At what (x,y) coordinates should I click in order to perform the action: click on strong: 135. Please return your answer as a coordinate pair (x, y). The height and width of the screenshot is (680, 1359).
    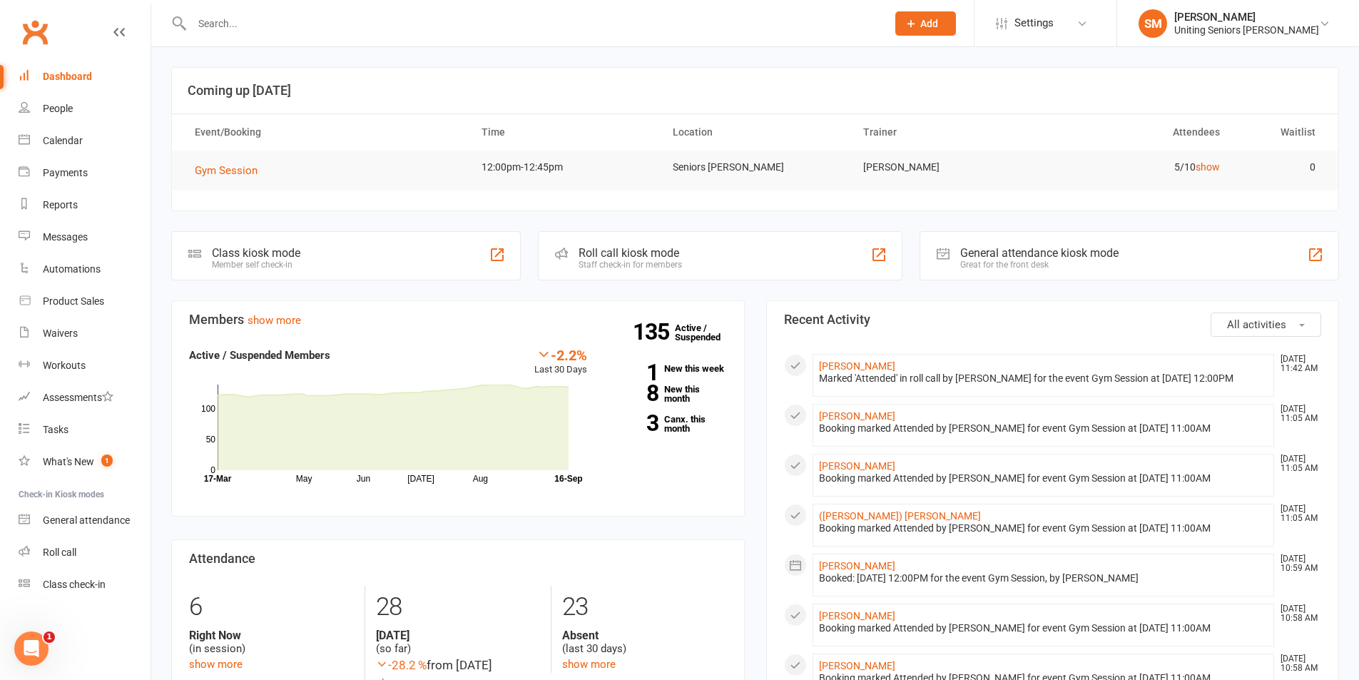
    Looking at the image, I should click on (654, 332).